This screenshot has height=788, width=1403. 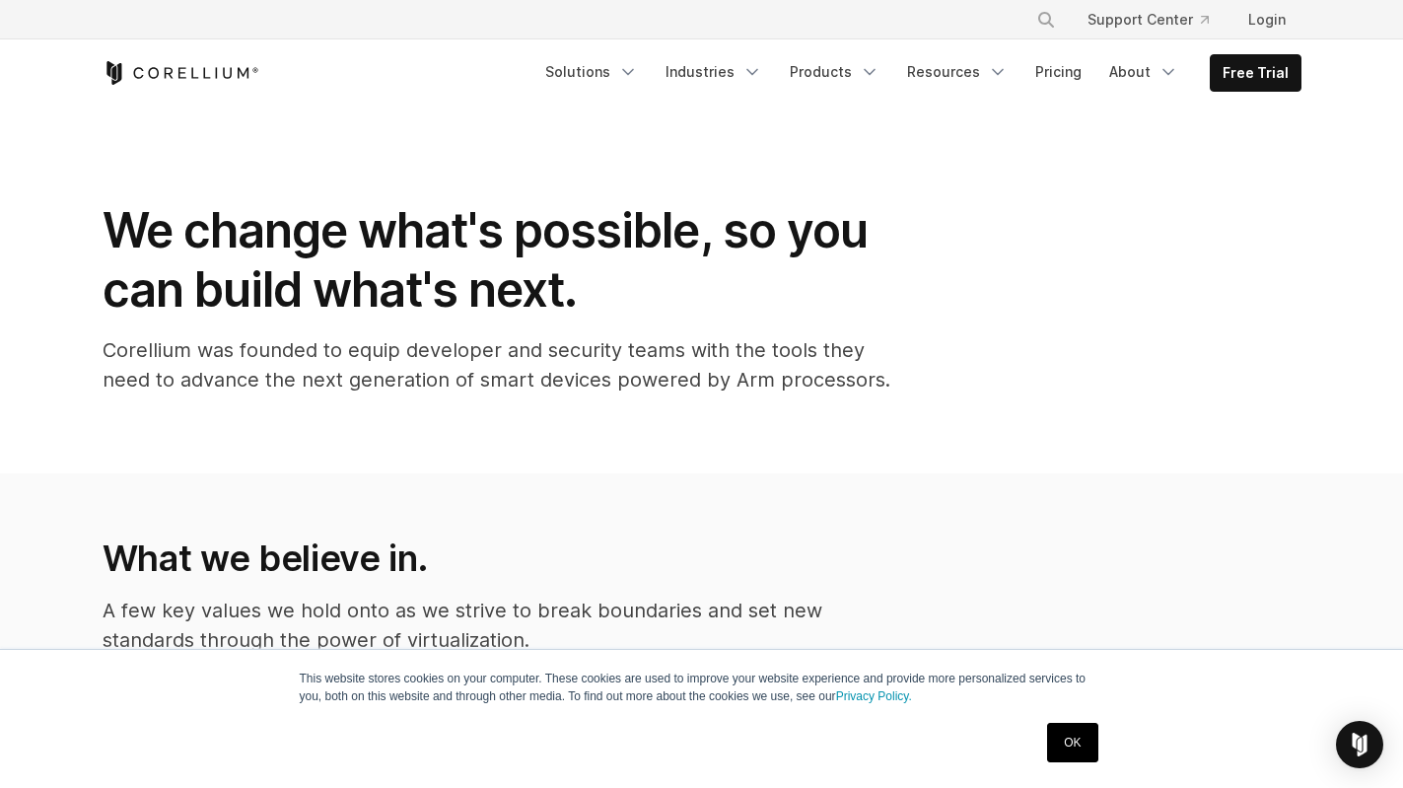 What do you see at coordinates (714, 72) in the screenshot?
I see `a: Industries` at bounding box center [714, 72].